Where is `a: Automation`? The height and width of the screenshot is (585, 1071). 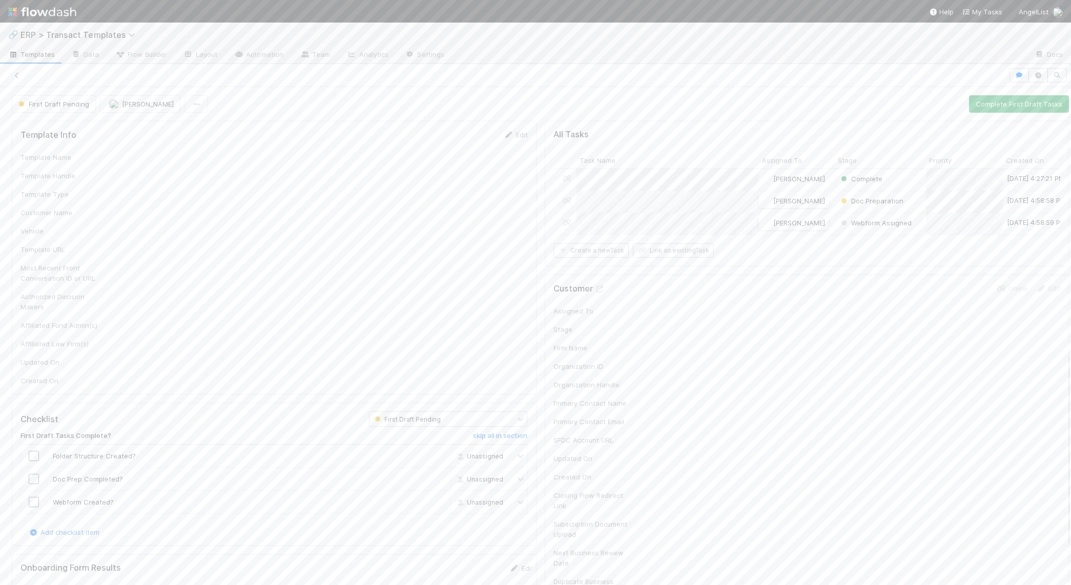
a: Automation is located at coordinates (258, 55).